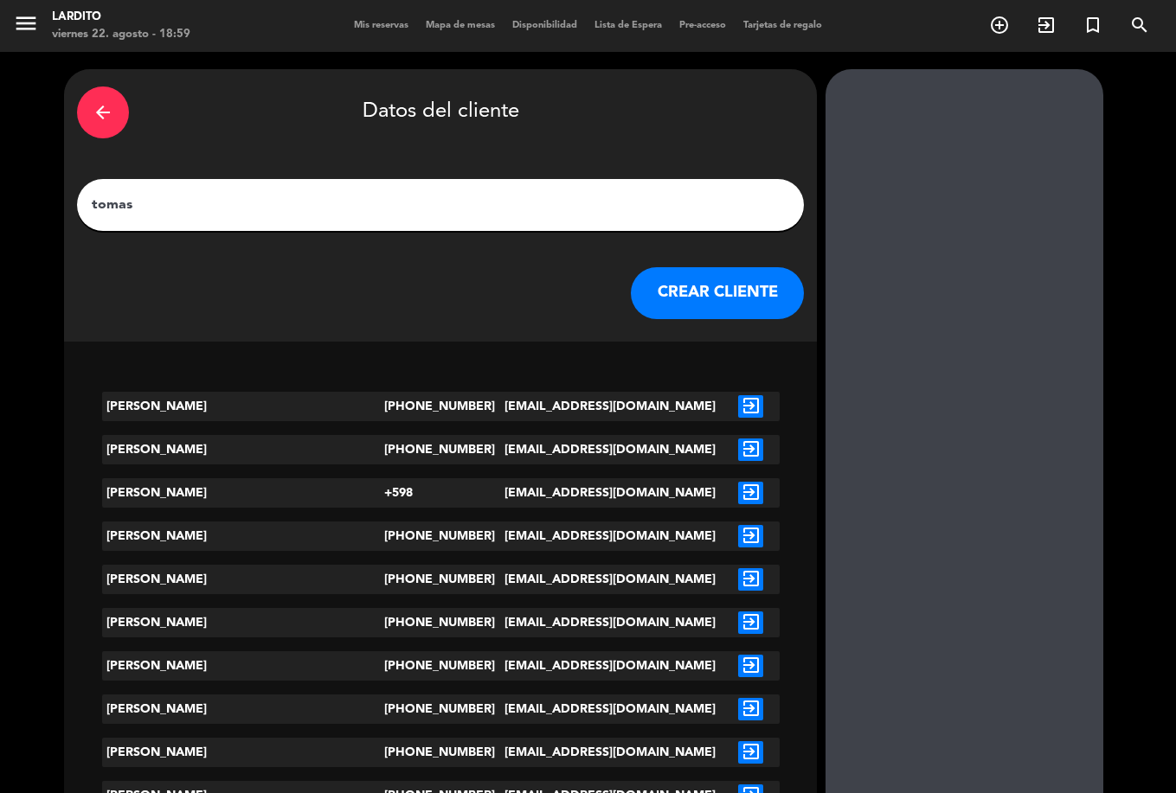  I want to click on span: Mapa de mesas, so click(460, 25).